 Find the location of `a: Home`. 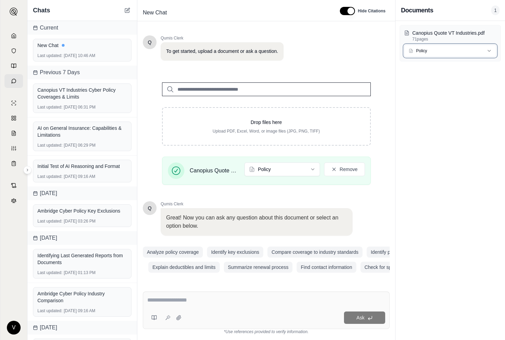

a: Home is located at coordinates (14, 36).